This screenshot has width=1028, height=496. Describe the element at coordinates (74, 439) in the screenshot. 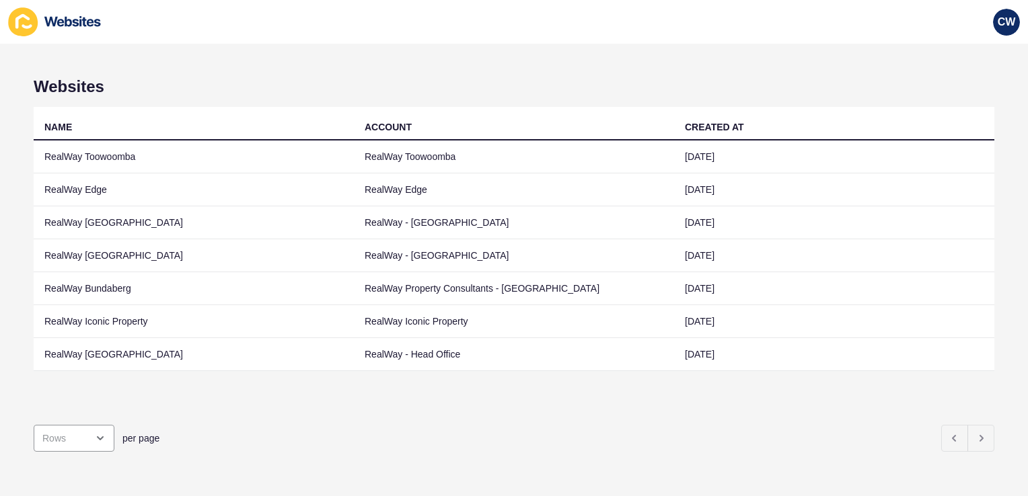

I see `div: open menu` at that location.